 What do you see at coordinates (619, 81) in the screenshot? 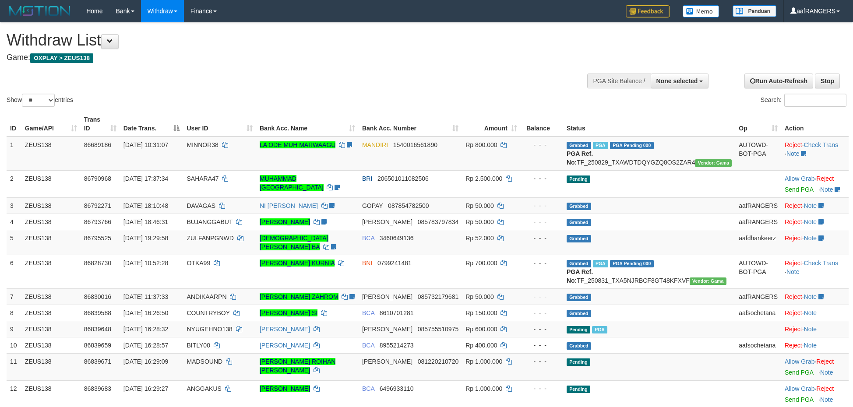
I see `div: PGA Site Balance /` at bounding box center [619, 81].